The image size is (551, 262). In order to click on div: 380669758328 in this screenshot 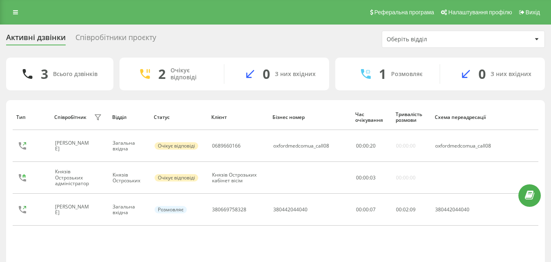, I will do `click(229, 209)`.